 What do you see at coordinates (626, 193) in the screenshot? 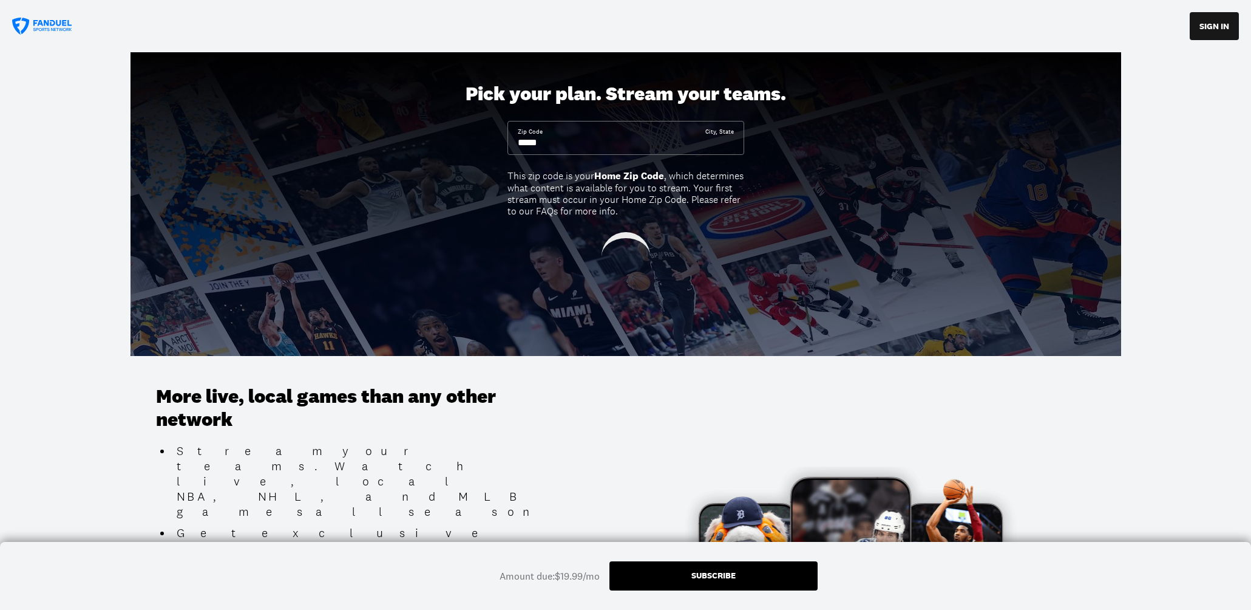
I see `div: This zip code is your , which determines what content is available for you to stream. Your first ...` at bounding box center [626, 193].